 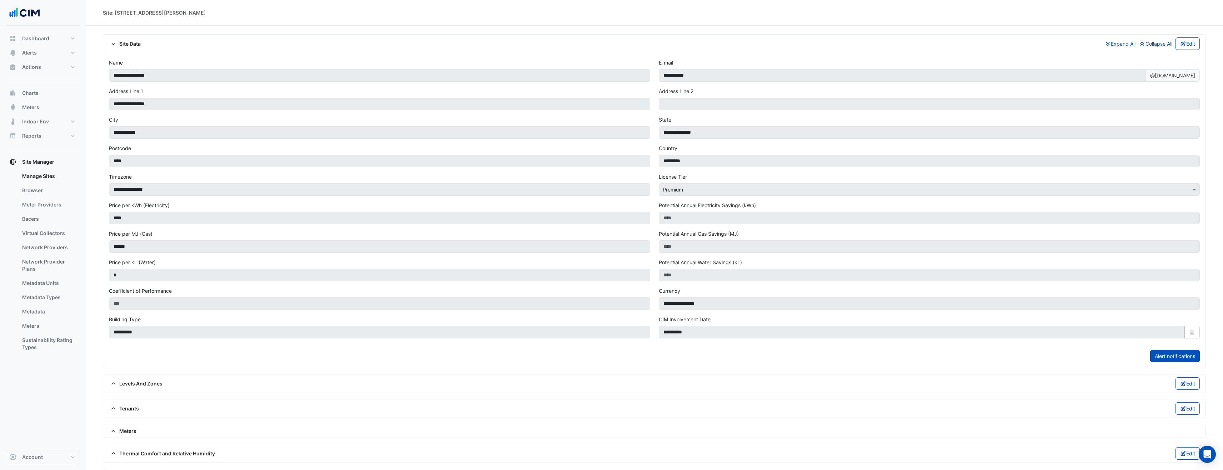 What do you see at coordinates (700, 262) in the screenshot?
I see `label: Potential Annual Water Savings (kL)` at bounding box center [700, 262].